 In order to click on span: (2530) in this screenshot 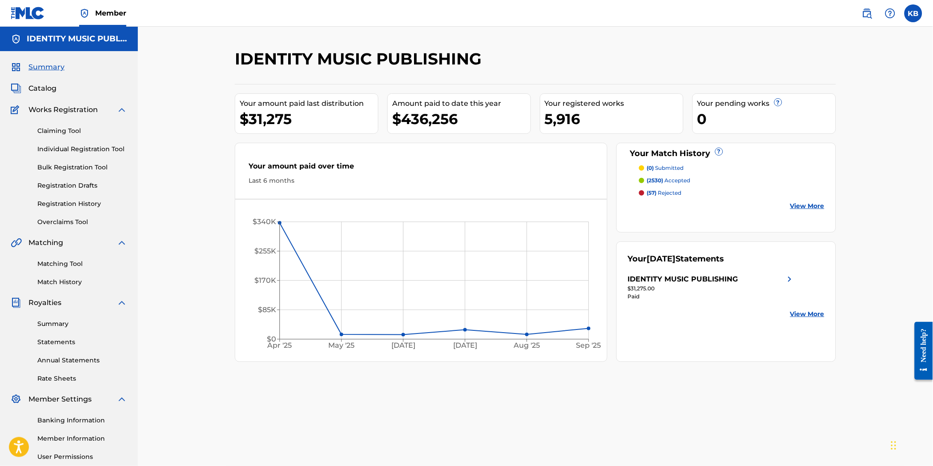, I will do `click(655, 180)`.